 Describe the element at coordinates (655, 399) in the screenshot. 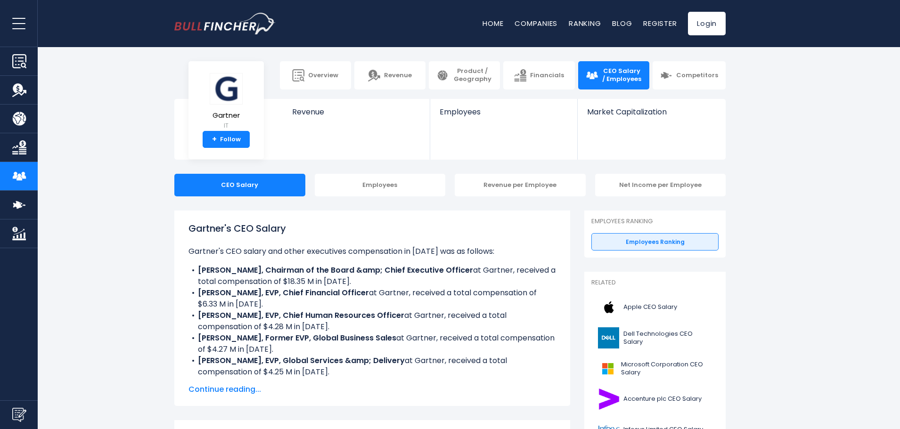

I see `a: Accenture plc CEO Salary` at that location.